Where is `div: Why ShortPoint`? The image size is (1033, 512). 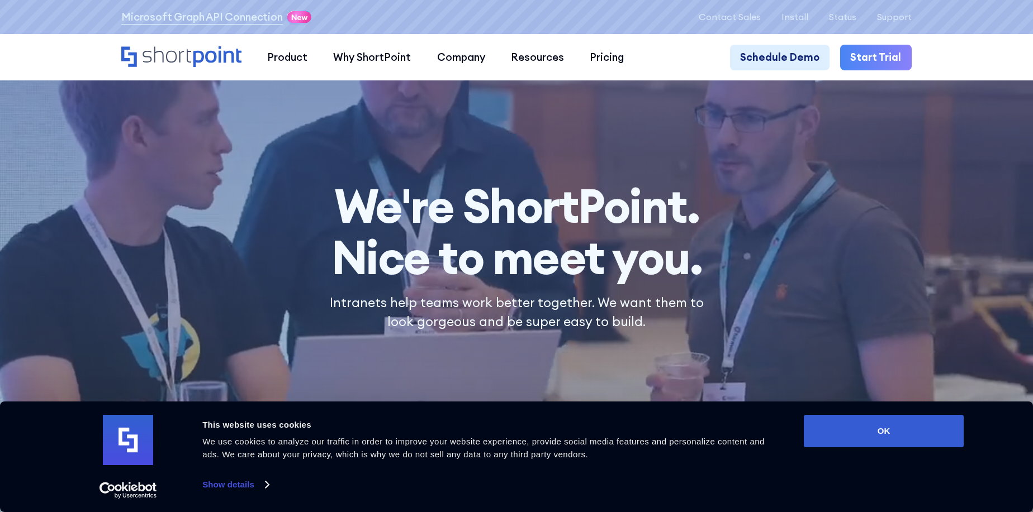 div: Why ShortPoint is located at coordinates (372, 58).